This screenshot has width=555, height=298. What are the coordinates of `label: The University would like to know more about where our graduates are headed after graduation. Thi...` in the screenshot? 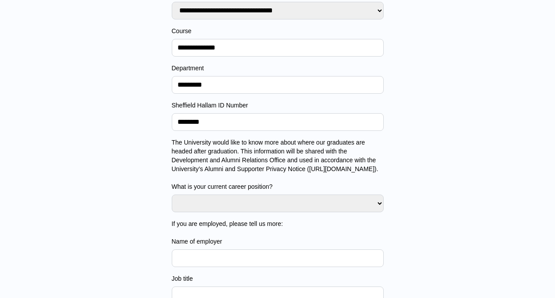 It's located at (278, 164).